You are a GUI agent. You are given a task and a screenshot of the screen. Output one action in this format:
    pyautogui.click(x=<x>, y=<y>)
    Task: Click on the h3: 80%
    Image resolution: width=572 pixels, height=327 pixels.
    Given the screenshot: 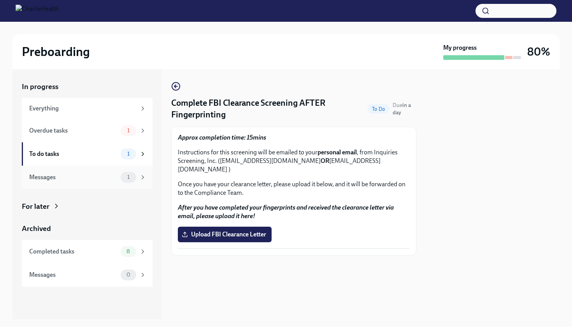 What is the action you would take?
    pyautogui.click(x=538, y=52)
    